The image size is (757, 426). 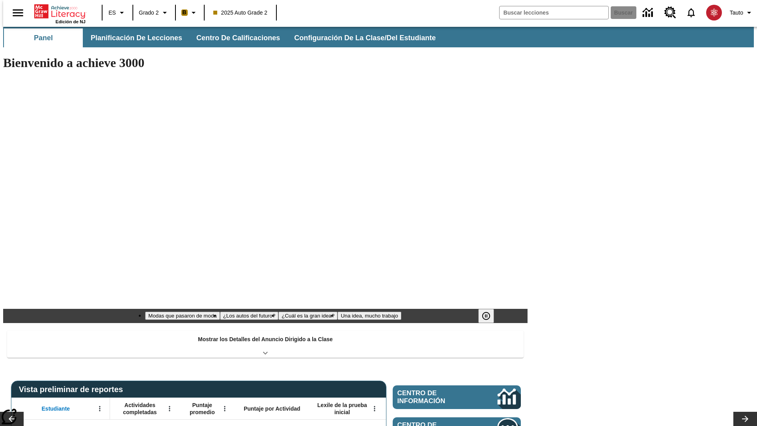 What do you see at coordinates (490, 316) in the screenshot?
I see `div: Pausar` at bounding box center [490, 316].